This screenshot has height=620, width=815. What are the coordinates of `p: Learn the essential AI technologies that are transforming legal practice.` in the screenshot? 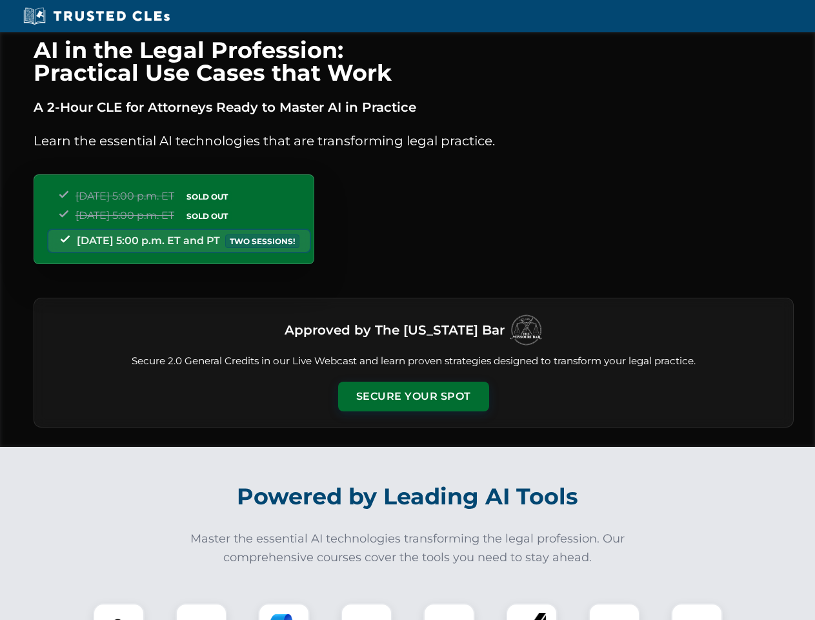 It's located at (414, 141).